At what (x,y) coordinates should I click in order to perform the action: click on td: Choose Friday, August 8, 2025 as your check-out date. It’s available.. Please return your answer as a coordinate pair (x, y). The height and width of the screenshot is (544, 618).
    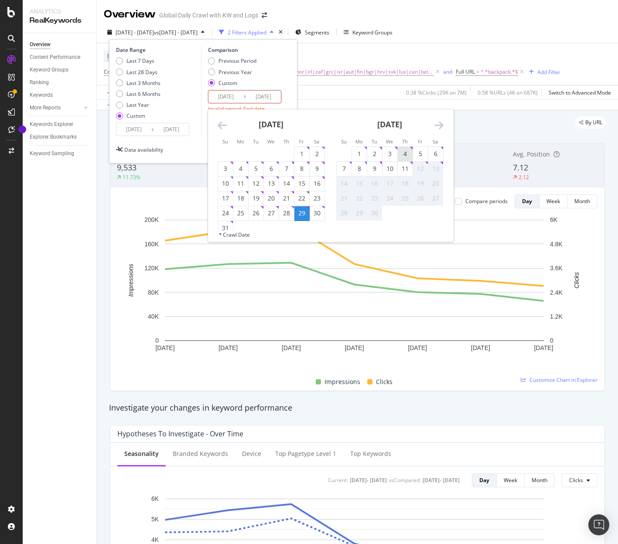
    Looking at the image, I should click on (301, 169).